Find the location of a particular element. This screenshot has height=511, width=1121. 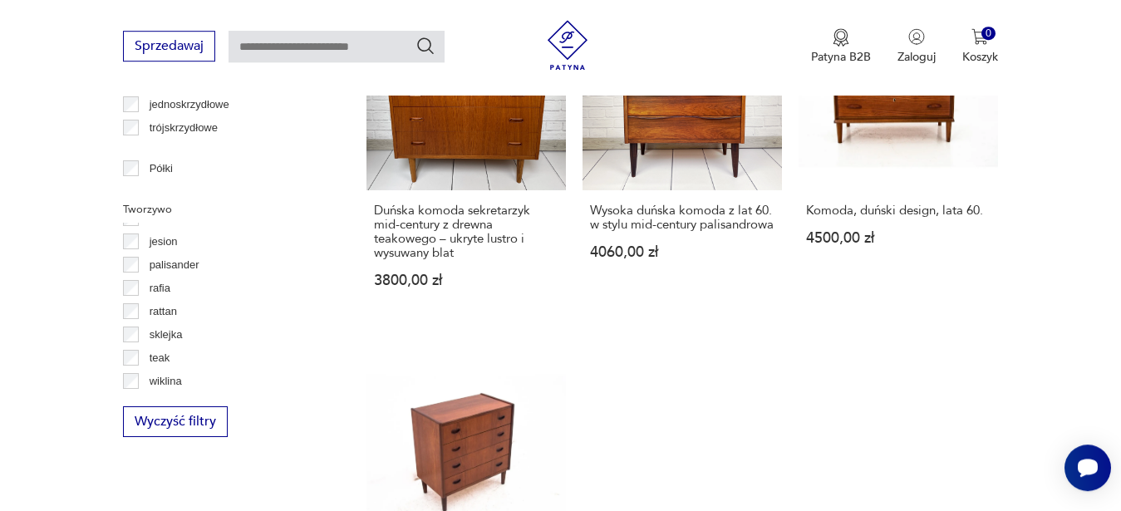

h3: Duńska komoda sekretarzyk mid-century z drewna teakowego – ukryte lustro i wysuwany blat is located at coordinates (466, 232).